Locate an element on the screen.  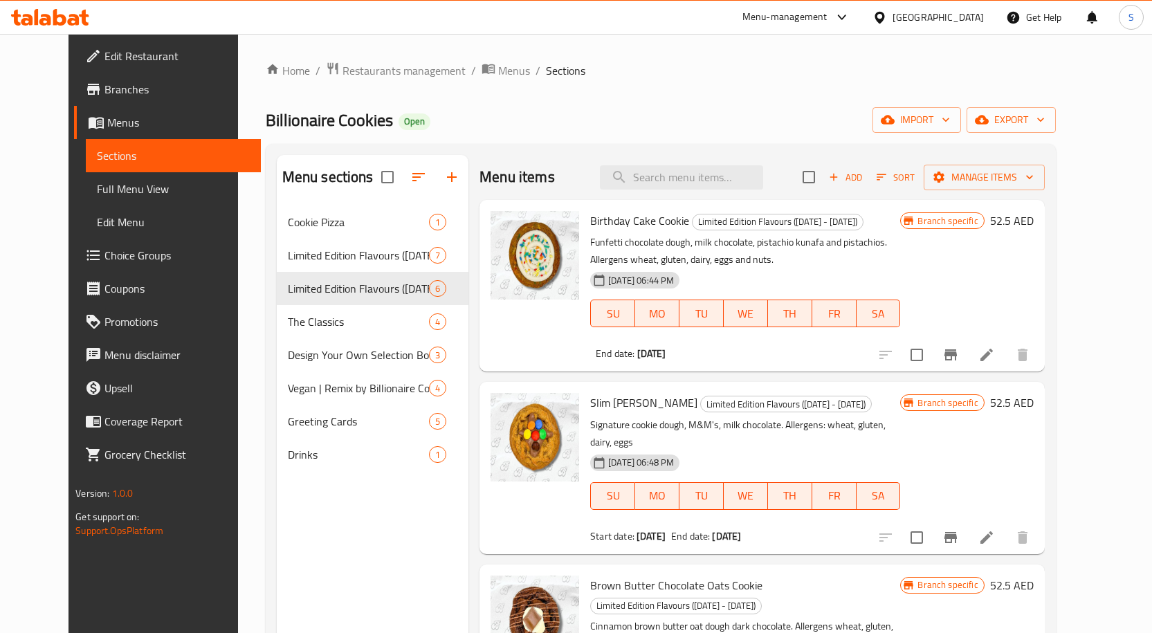
div: The Classics4 is located at coordinates (373, 322).